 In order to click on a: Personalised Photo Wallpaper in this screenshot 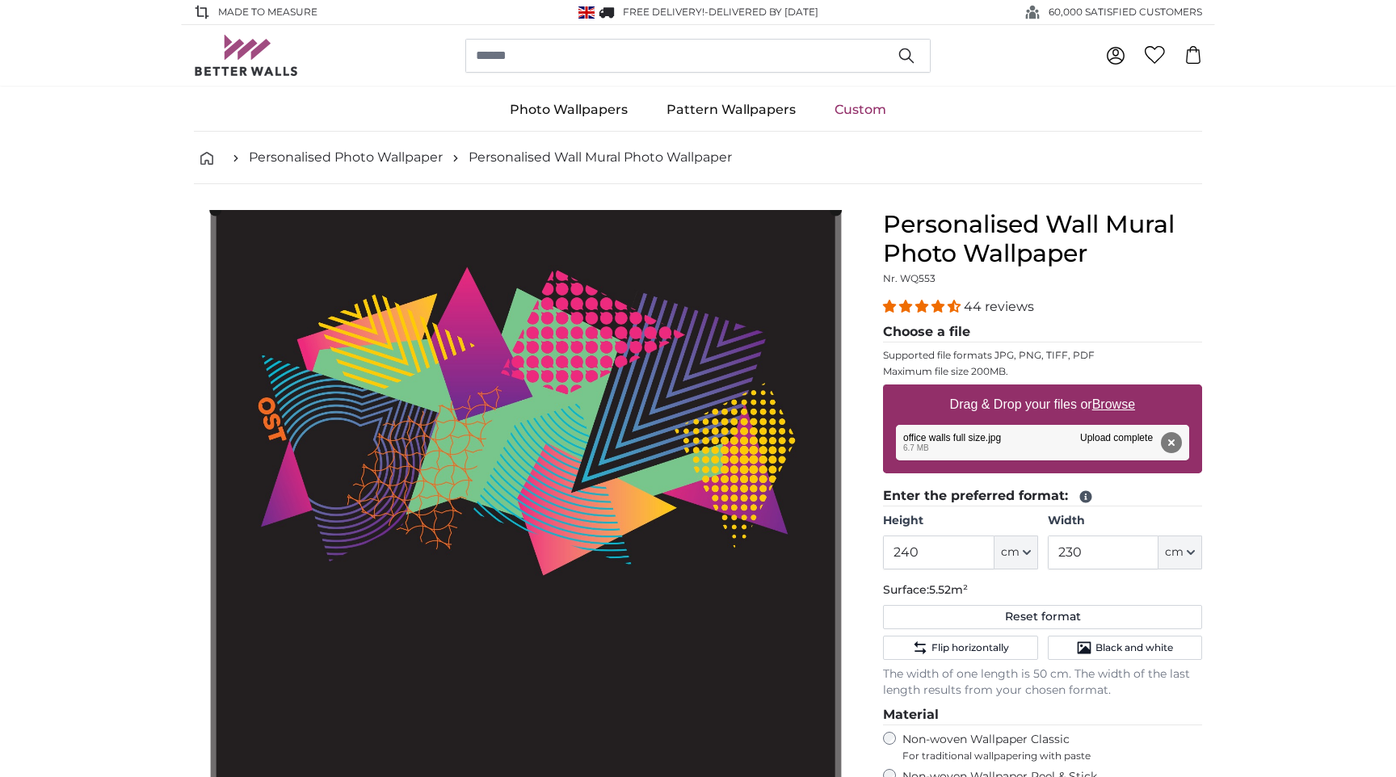, I will do `click(346, 157)`.